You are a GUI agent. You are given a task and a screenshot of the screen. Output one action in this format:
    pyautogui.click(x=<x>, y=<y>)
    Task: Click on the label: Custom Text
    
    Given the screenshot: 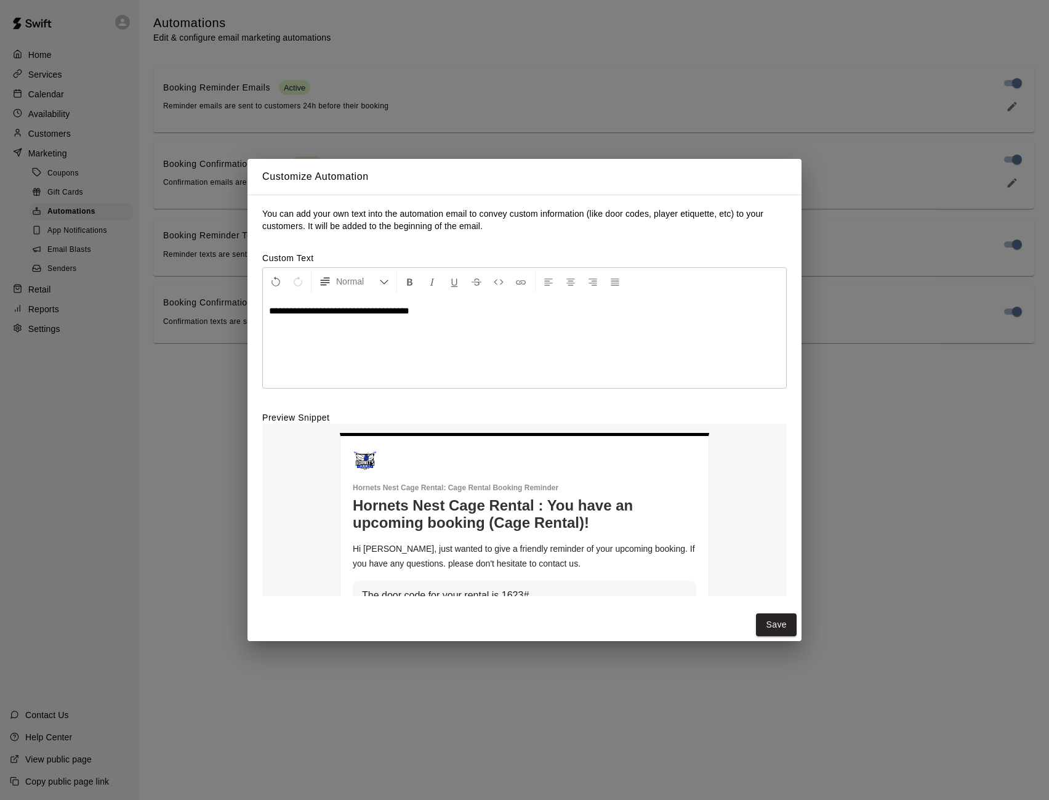 What is the action you would take?
    pyautogui.click(x=525, y=258)
    